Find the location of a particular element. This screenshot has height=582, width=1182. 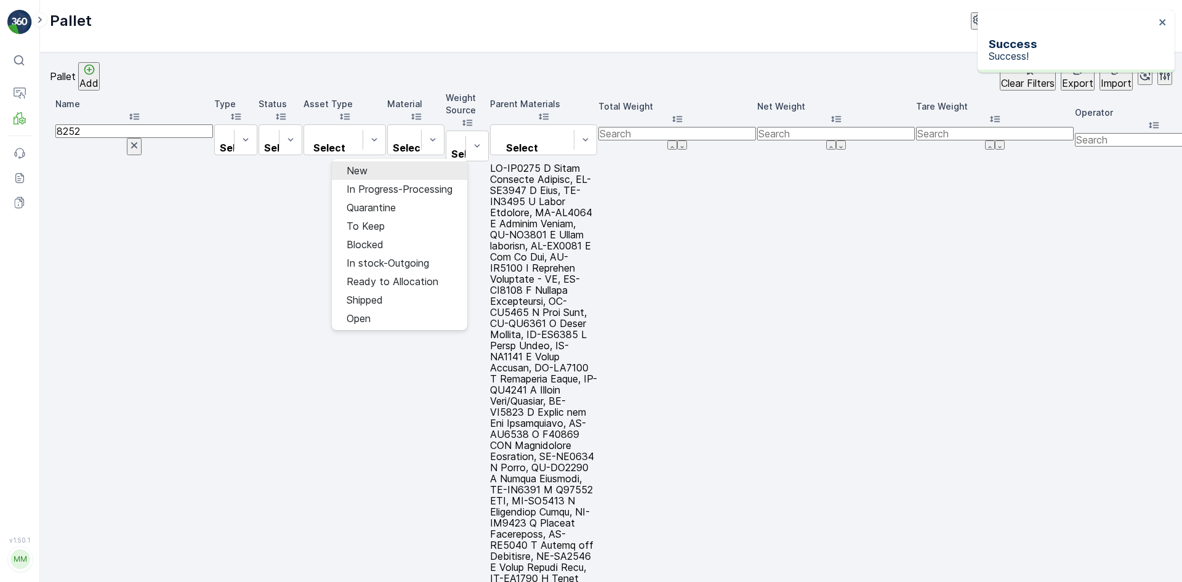

span: In stock-Outgoing is located at coordinates (388, 263).